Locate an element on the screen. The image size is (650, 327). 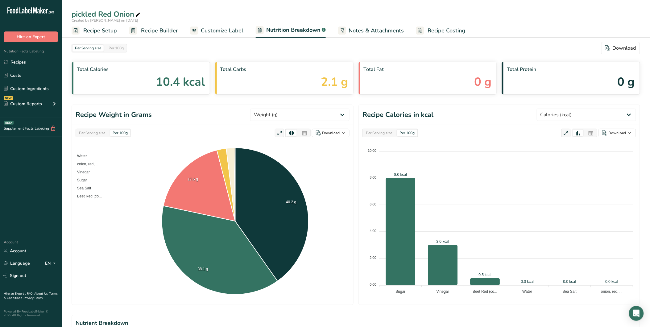
tspan: 8.00 is located at coordinates (373, 177).